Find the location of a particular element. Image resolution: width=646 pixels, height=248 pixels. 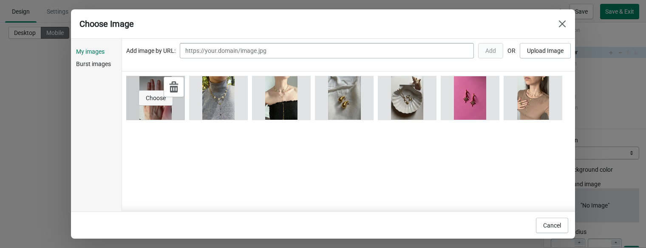

button: Burst images is located at coordinates (96, 63).